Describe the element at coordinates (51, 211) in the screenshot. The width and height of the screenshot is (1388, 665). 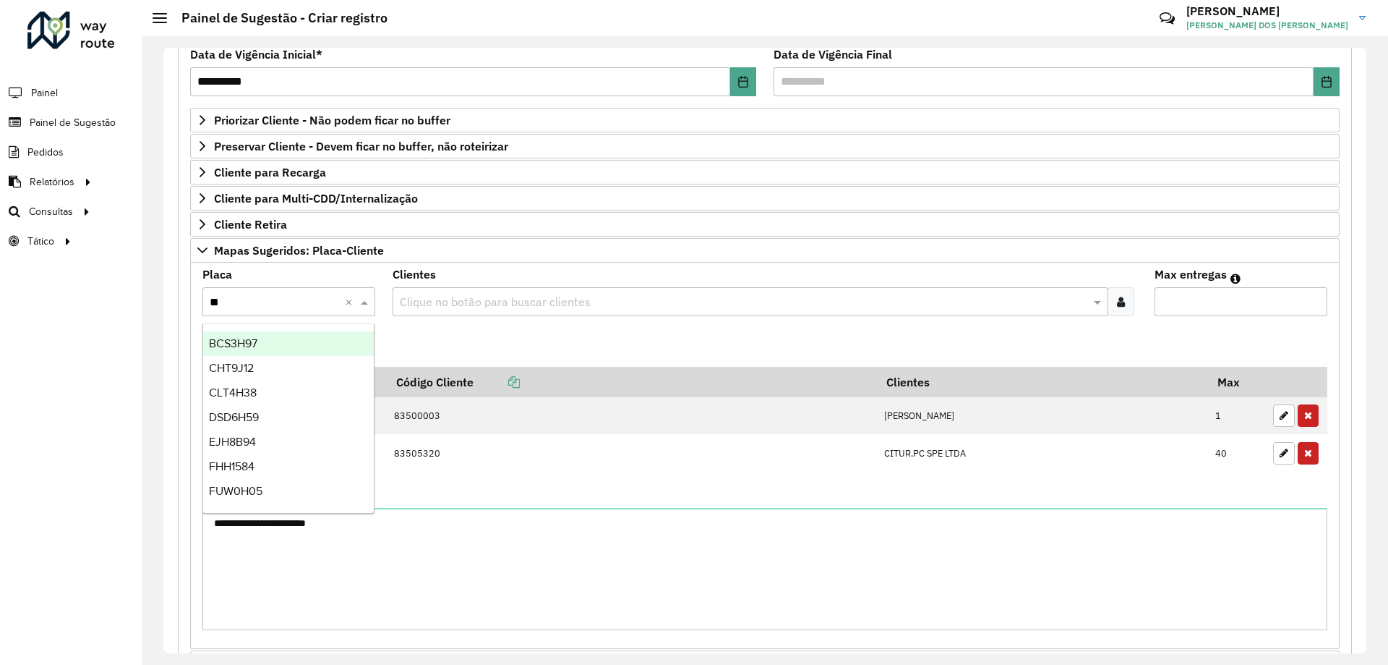
I see `span: Consultas` at that location.